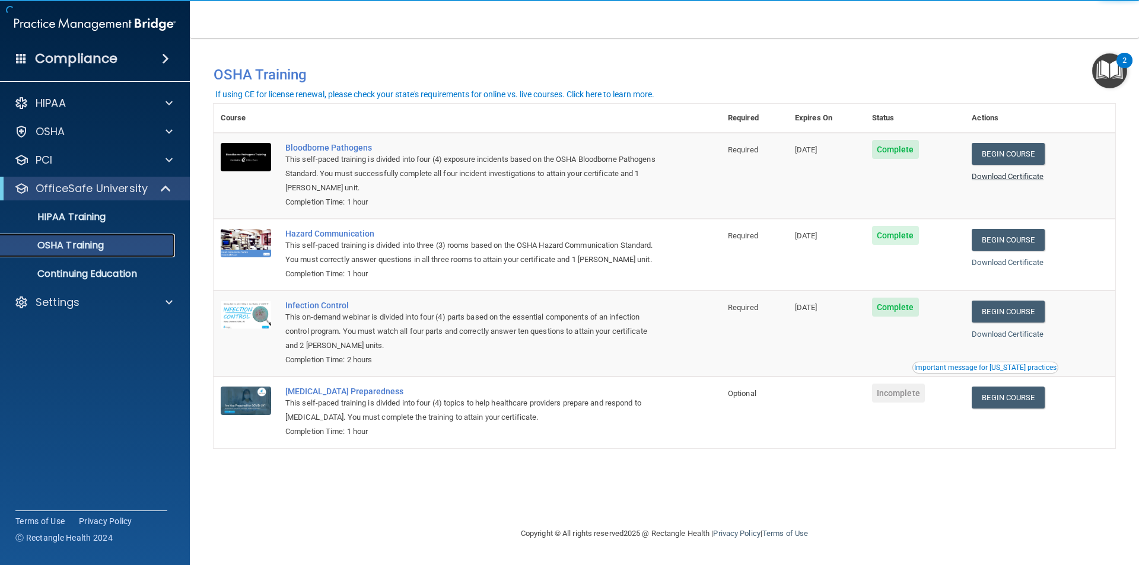 The height and width of the screenshot is (565, 1139). What do you see at coordinates (56, 246) in the screenshot?
I see `p: OSHA Training` at bounding box center [56, 246].